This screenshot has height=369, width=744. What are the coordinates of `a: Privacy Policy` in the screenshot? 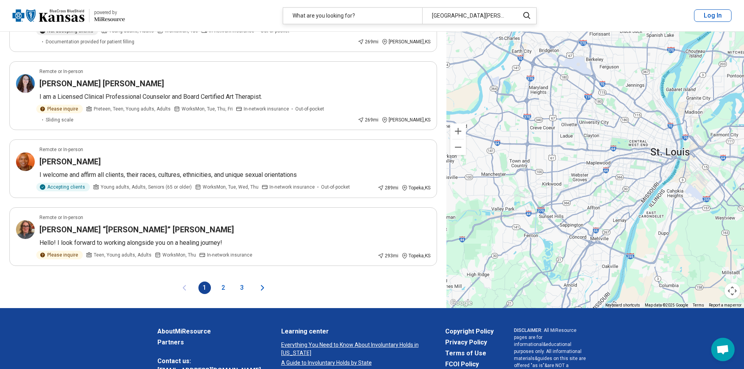 It's located at (469, 342).